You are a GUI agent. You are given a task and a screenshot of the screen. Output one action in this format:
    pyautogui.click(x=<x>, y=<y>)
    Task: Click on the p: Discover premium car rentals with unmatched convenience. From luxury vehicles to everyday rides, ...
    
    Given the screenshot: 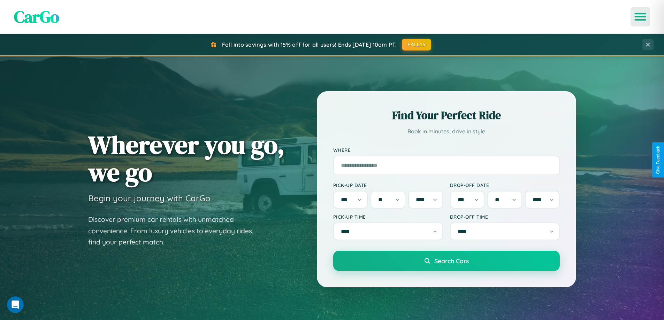 What is the action you would take?
    pyautogui.click(x=175, y=231)
    